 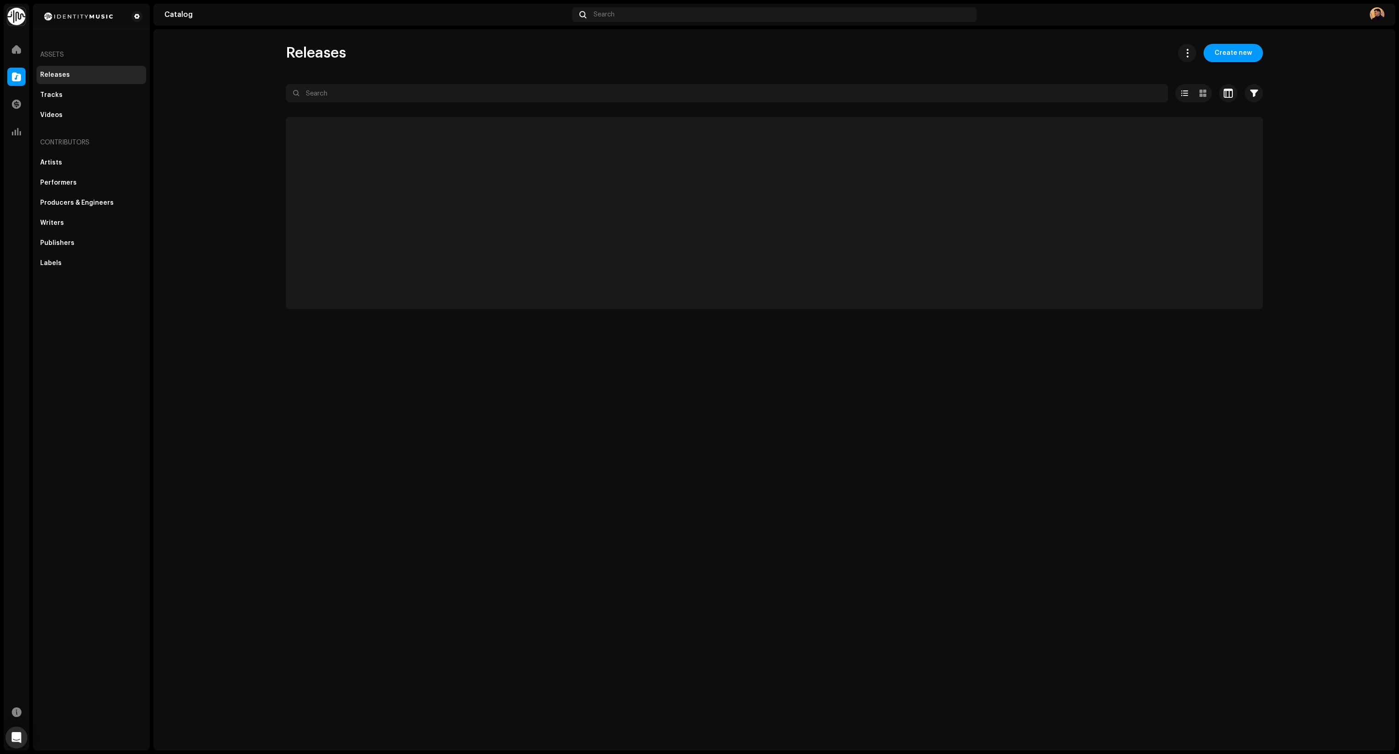 I want to click on re-a-nav-header: Assets, so click(x=91, y=55).